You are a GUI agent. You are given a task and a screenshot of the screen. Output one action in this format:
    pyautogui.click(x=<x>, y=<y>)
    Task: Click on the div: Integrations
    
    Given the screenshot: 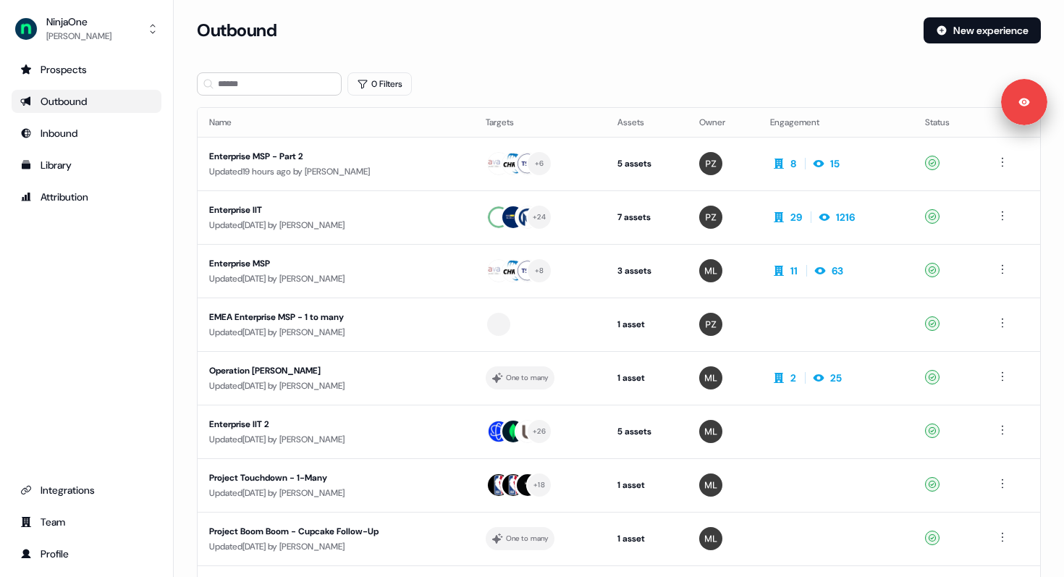 What is the action you would take?
    pyautogui.click(x=86, y=490)
    